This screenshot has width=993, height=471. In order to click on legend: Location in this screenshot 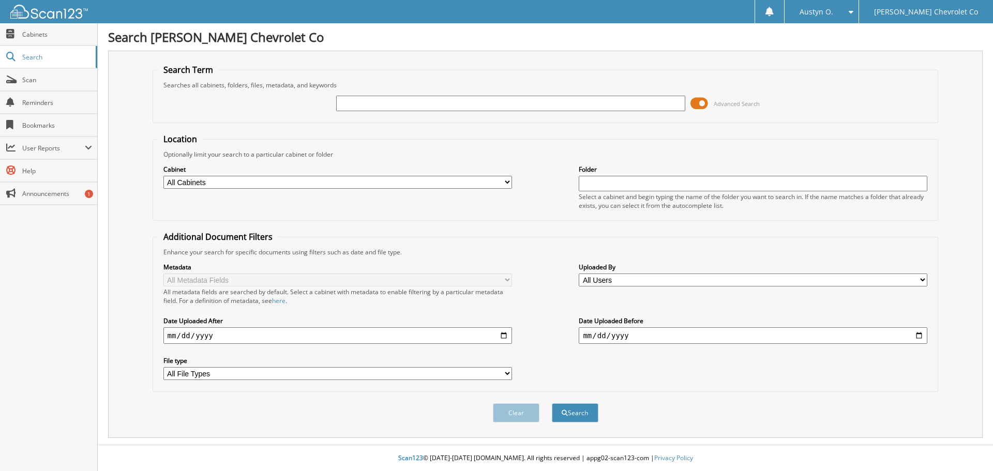, I will do `click(180, 139)`.